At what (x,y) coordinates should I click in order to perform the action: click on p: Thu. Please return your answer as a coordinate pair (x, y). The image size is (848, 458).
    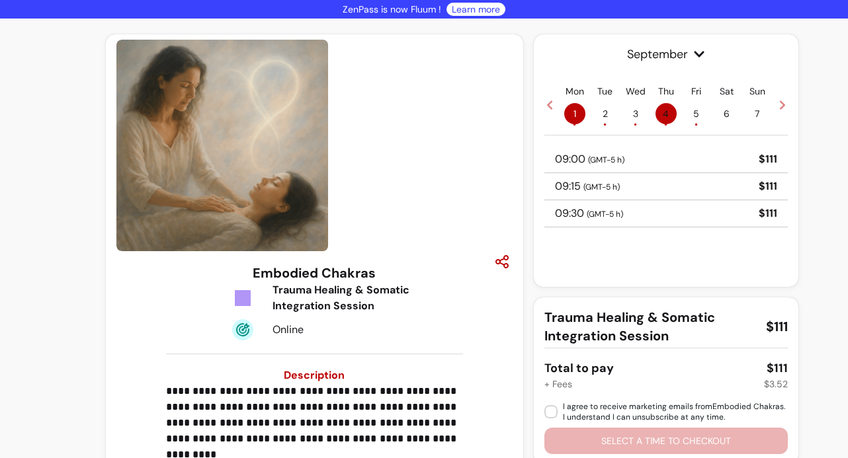
    Looking at the image, I should click on (666, 91).